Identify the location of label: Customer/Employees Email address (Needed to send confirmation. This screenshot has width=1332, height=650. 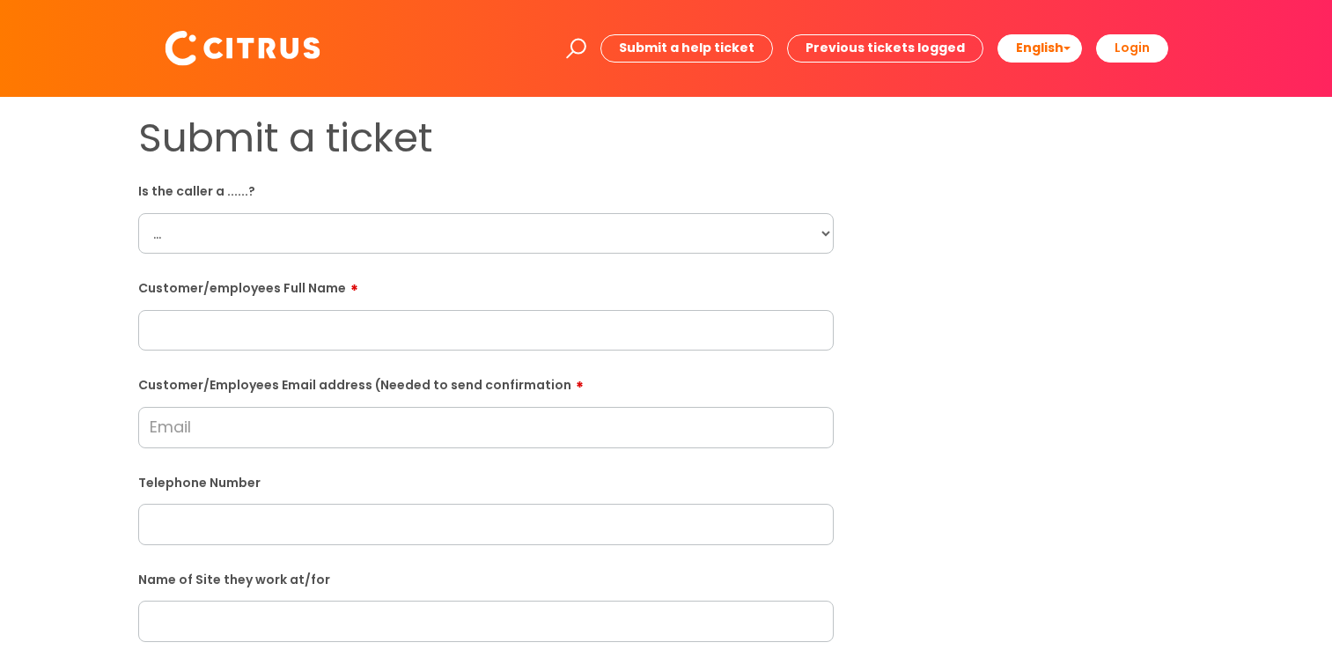
(486, 382).